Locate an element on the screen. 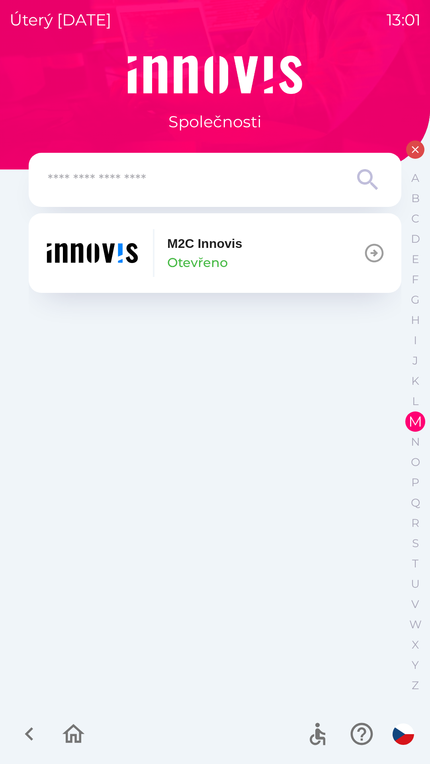 Image resolution: width=430 pixels, height=764 pixels. button: M2C InnovisOtevřeno is located at coordinates (215, 253).